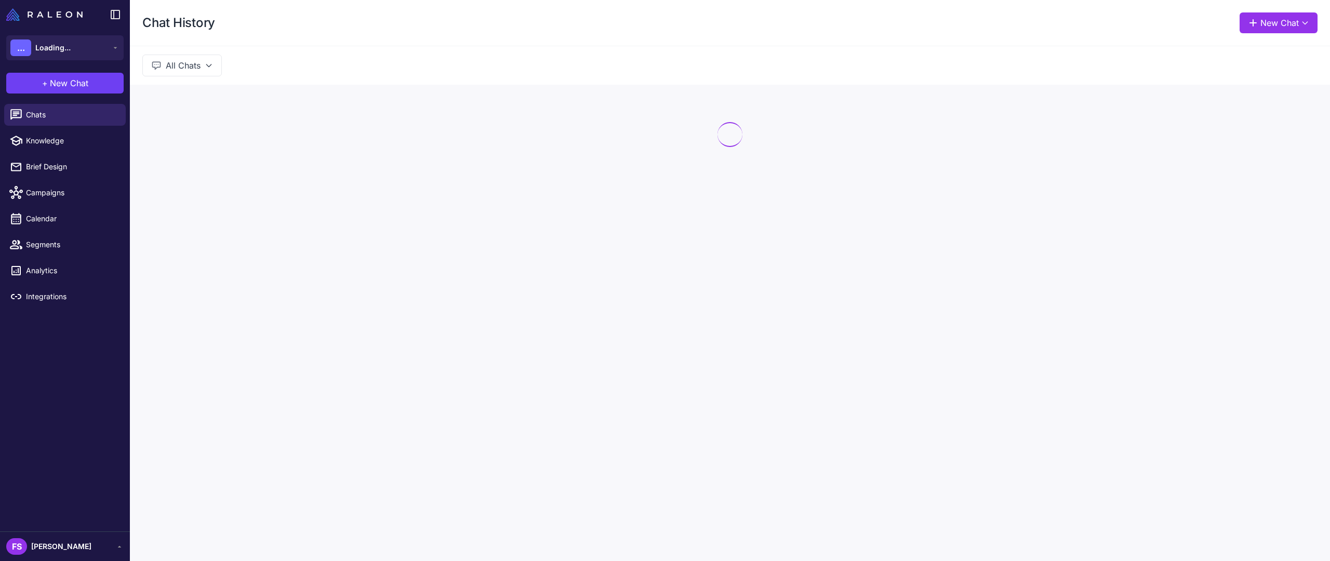 The image size is (1330, 561). Describe the element at coordinates (1279, 23) in the screenshot. I see `button: New Chat` at that location.